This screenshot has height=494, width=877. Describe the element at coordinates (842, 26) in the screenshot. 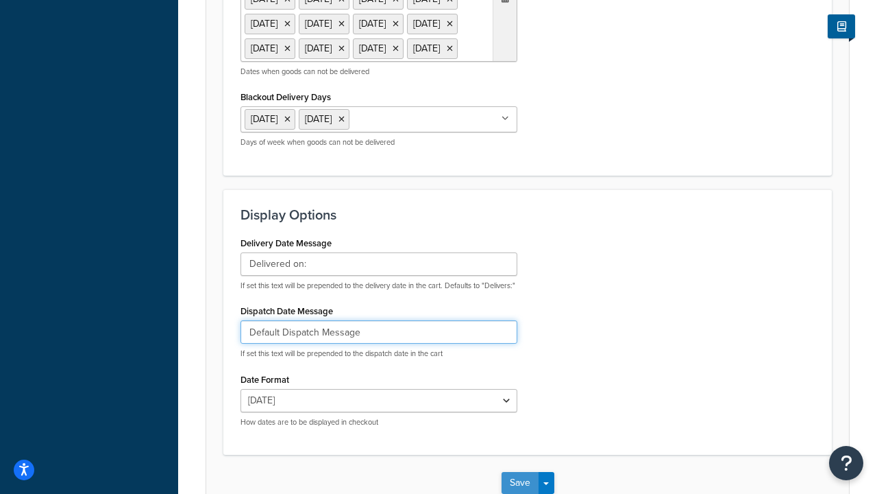

I see `button: Show Help Docs` at that location.